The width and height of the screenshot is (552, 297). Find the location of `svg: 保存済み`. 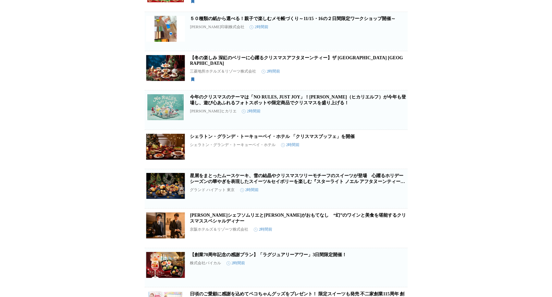

svg: 保存済み is located at coordinates (193, 79).